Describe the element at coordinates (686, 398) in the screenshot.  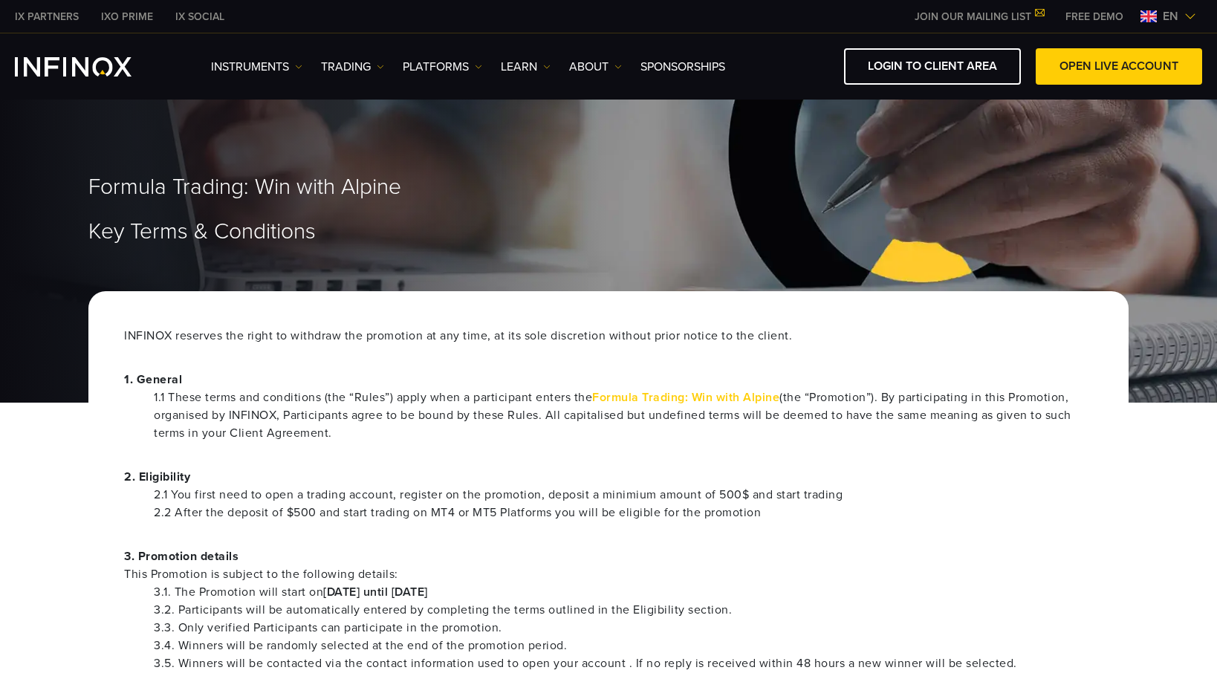
I see `a: Formula Trading: Win with Alpine` at that location.